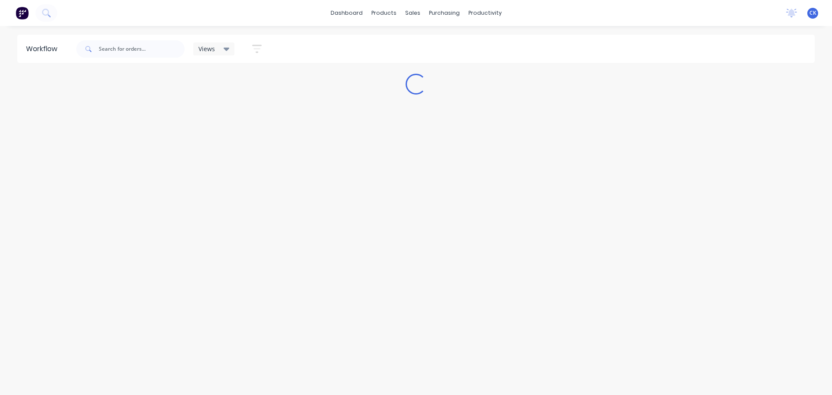  Describe the element at coordinates (207, 49) in the screenshot. I see `span: Views` at that location.